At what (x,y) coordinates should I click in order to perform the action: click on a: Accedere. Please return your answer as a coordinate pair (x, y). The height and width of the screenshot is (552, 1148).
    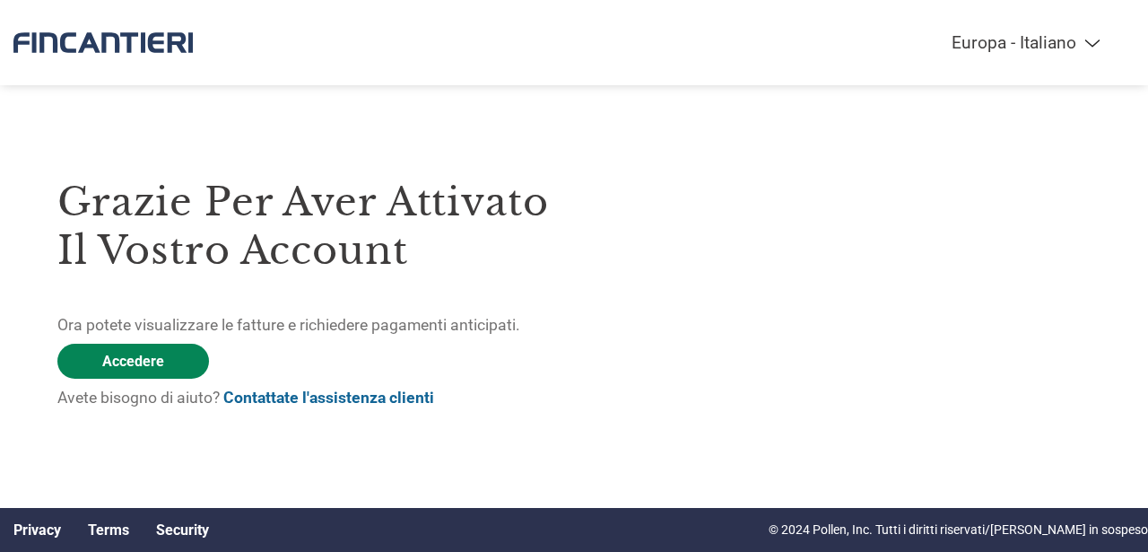
    Looking at the image, I should click on (133, 361).